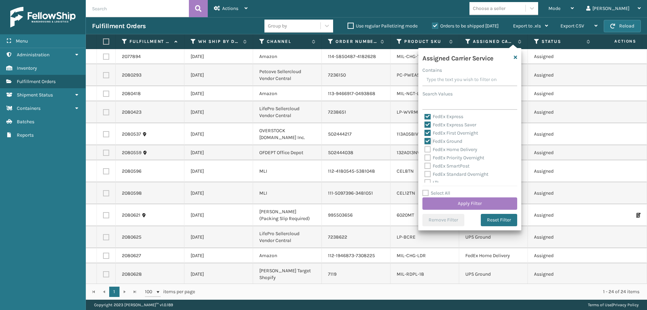  What do you see at coordinates (356, 75) in the screenshot?
I see `td: 7236150` at bounding box center [356, 75].